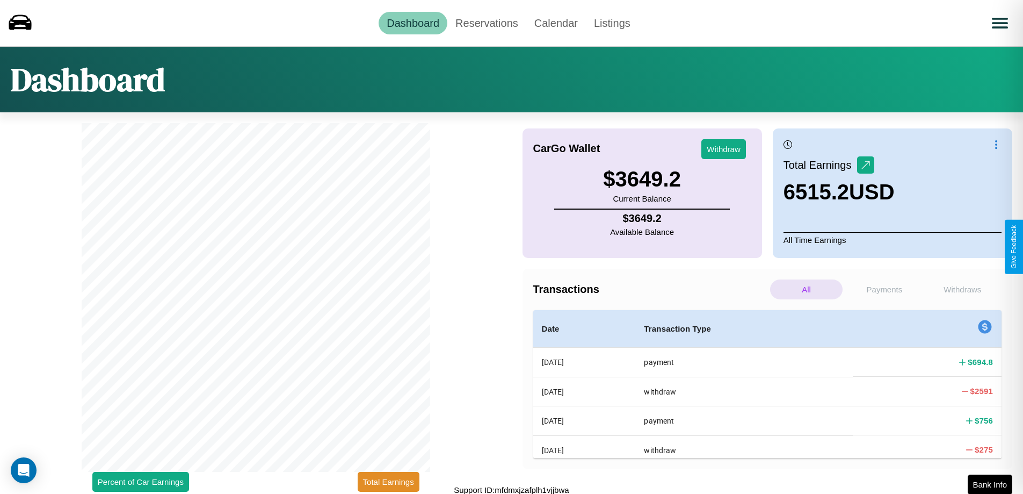  I want to click on div: Give Feedback, so click(1014, 247).